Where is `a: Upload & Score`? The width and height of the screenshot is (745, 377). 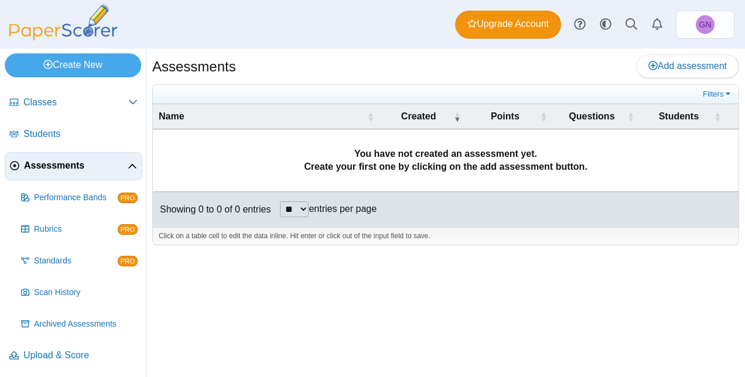 a: Upload & Score is located at coordinates (73, 356).